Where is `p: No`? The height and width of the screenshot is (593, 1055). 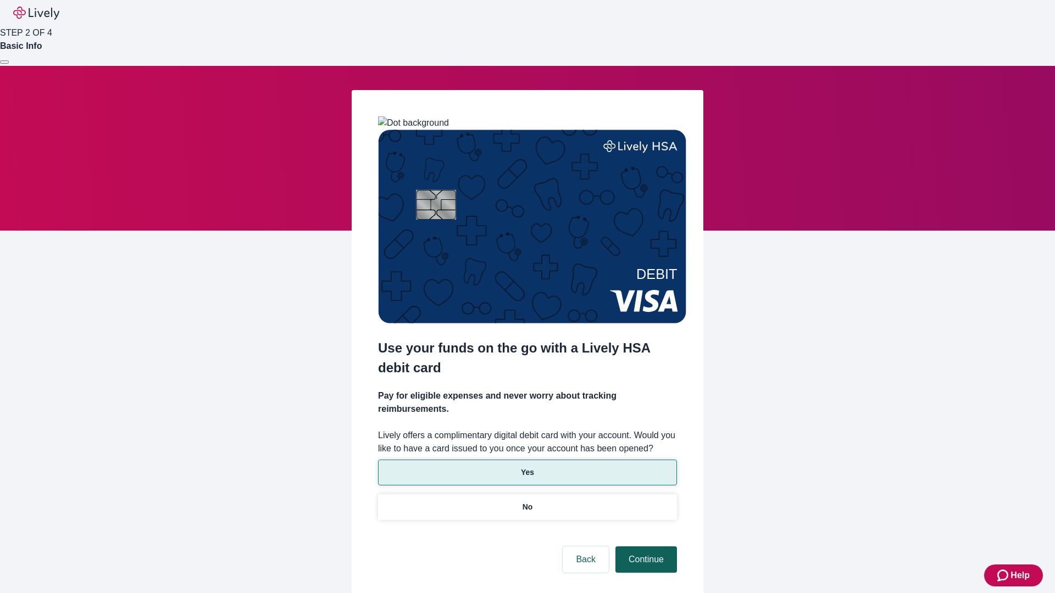
p: No is located at coordinates (528, 507).